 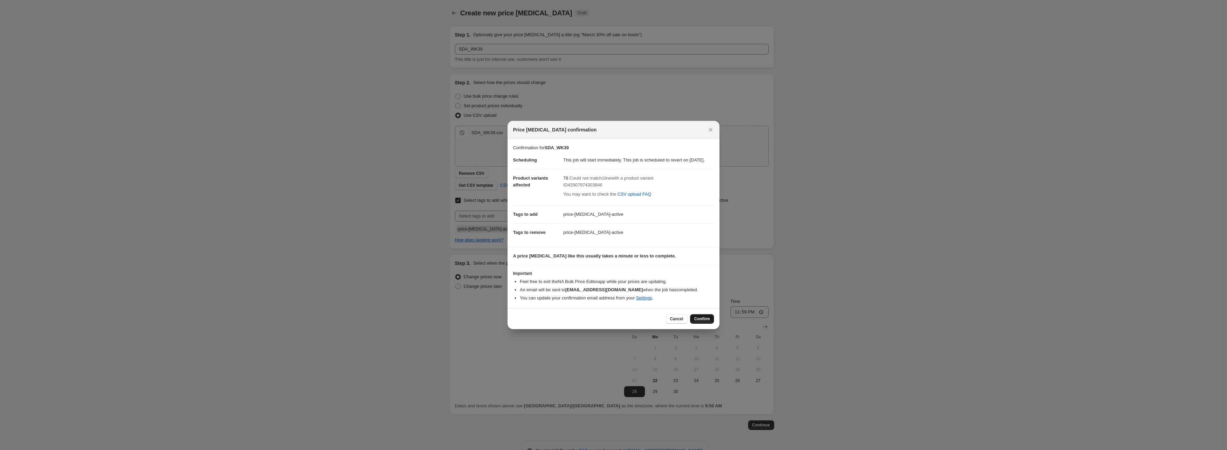 What do you see at coordinates (613, 274) in the screenshot?
I see `h3: Important` at bounding box center [613, 274].